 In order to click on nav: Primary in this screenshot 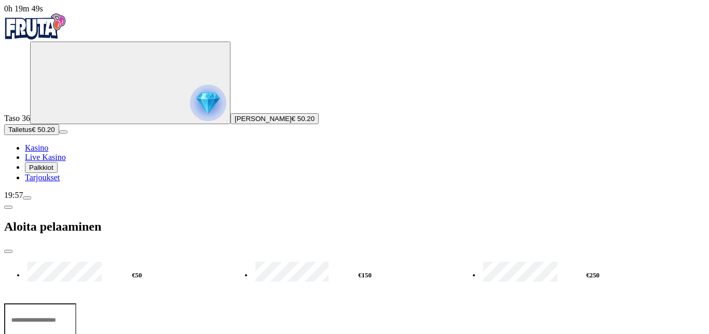, I will do `click(354, 98)`.